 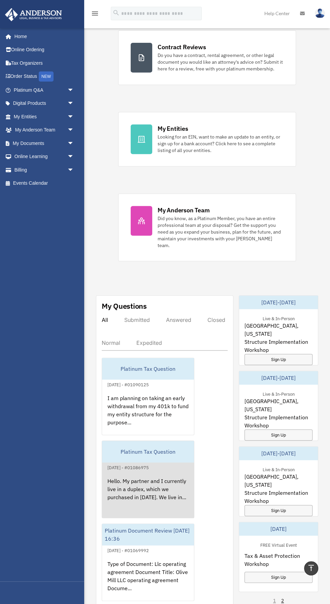 I want to click on div: Looking for an EIN, want to make an update to an entity, or sign up for a bank account? Click her..., so click(x=221, y=144).